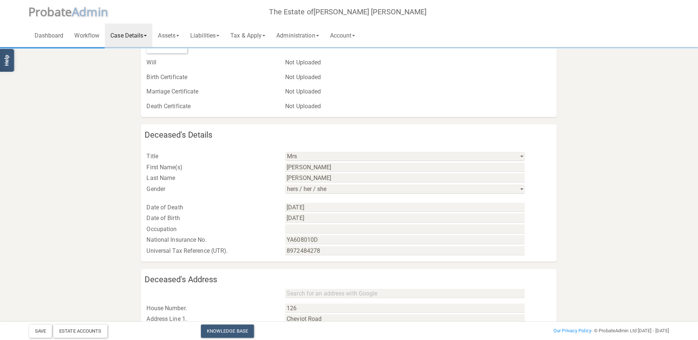 Image resolution: width=698 pixels, height=340 pixels. What do you see at coordinates (210, 240) in the screenshot?
I see `div: National Insurance No.` at bounding box center [210, 240].